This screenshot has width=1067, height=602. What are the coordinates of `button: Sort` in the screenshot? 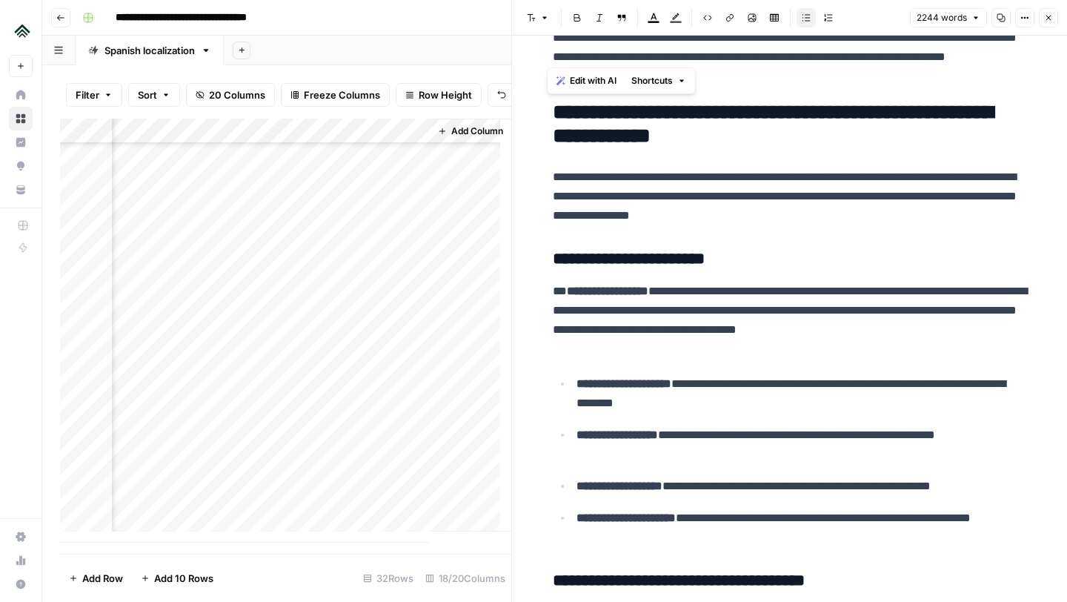 It's located at (154, 95).